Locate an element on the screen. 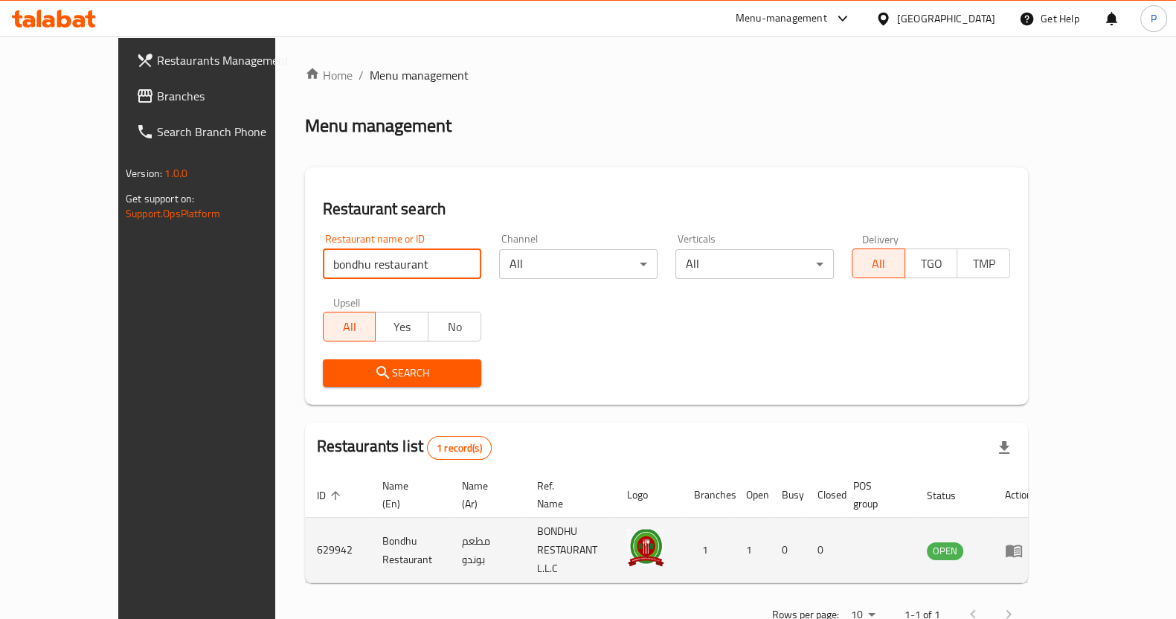 The width and height of the screenshot is (1176, 619). input: Search for restaurant name or ID.. is located at coordinates (402, 264).